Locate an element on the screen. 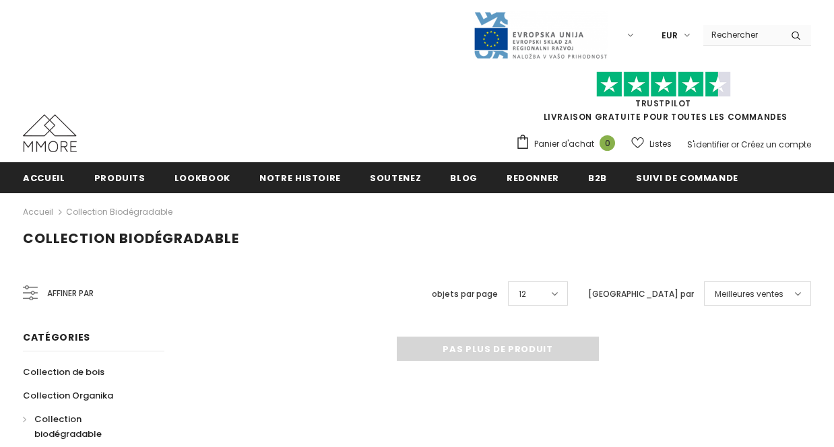  span: Panier d'achat is located at coordinates (564, 144).